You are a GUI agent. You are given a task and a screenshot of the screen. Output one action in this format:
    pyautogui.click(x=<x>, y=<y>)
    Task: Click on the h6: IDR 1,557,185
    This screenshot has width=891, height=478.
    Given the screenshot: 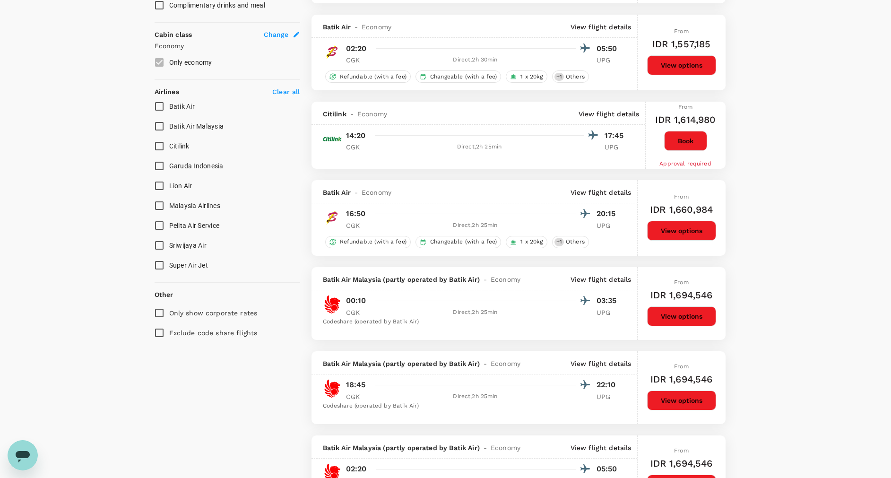 What is the action you would take?
    pyautogui.click(x=681, y=44)
    